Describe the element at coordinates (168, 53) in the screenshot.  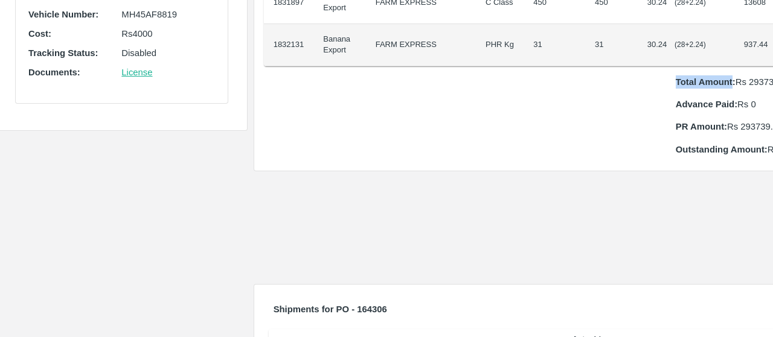
I see `p: Disabled` at that location.